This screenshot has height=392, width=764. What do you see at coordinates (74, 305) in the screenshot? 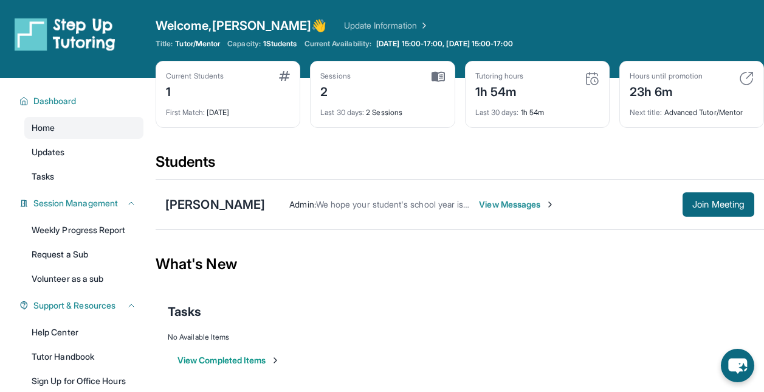
I see `span: Support & Resources` at bounding box center [74, 305].